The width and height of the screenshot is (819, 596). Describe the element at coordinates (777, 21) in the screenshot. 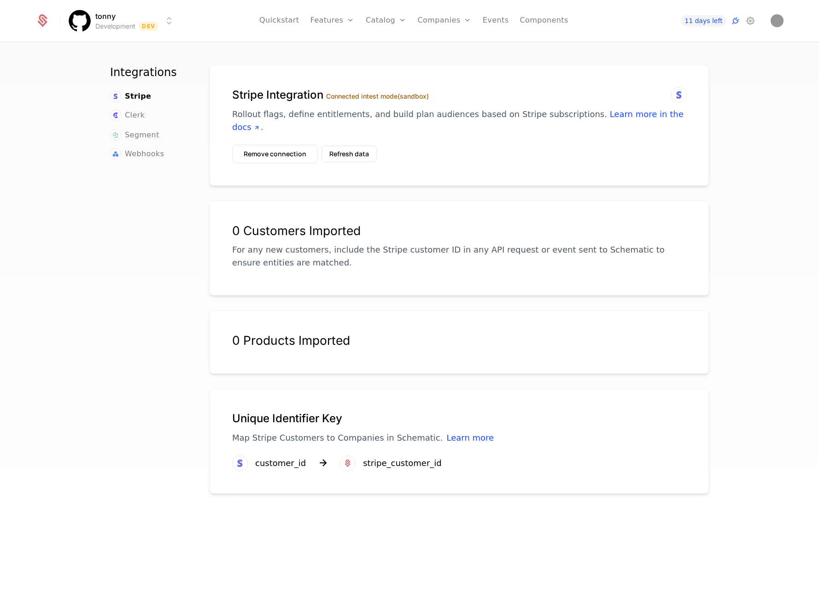

I see `button: Open user button` at that location.